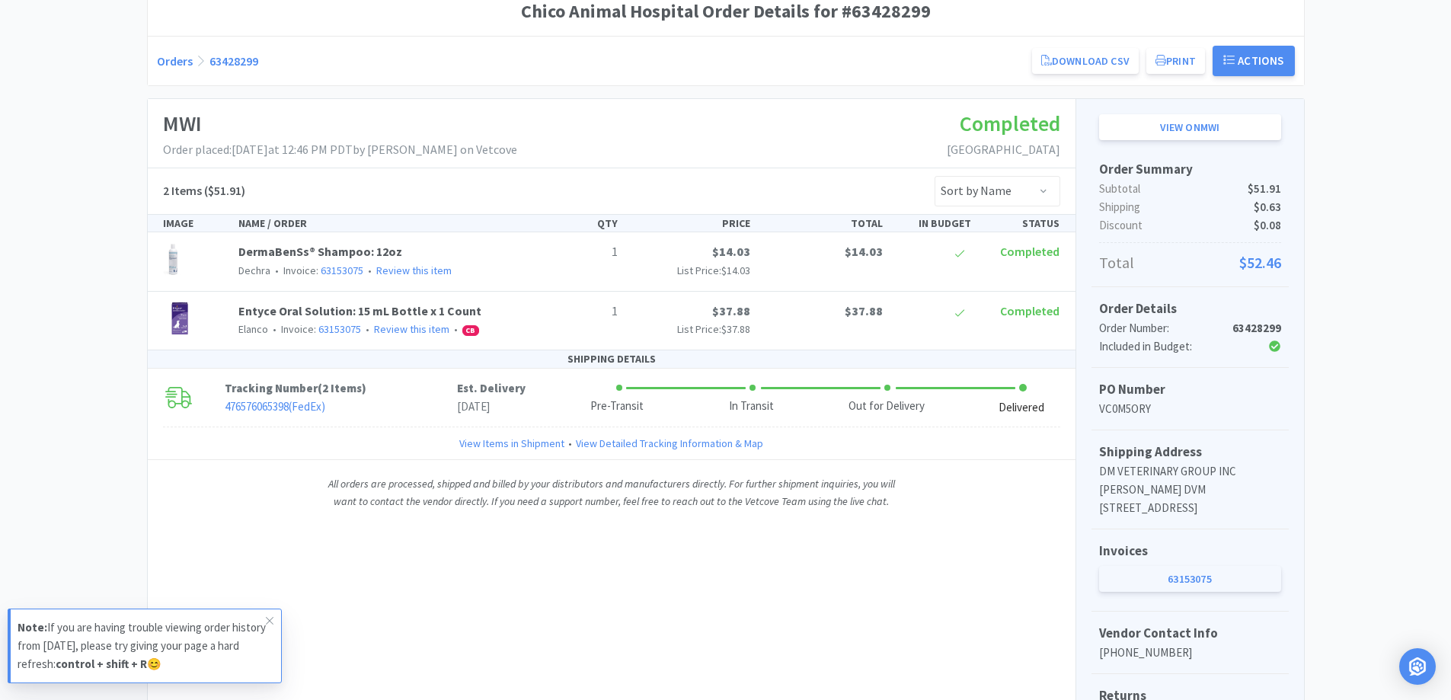 The image size is (1451, 700). Describe the element at coordinates (669, 443) in the screenshot. I see `a: View Detailed Tracking Information & Map` at that location.